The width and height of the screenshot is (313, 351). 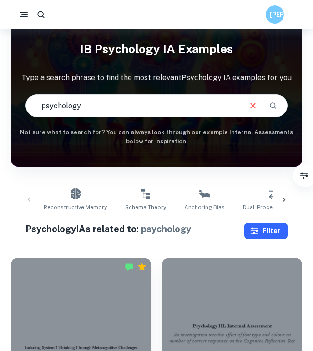 I want to click on span: Dual-Processing Model, so click(x=274, y=207).